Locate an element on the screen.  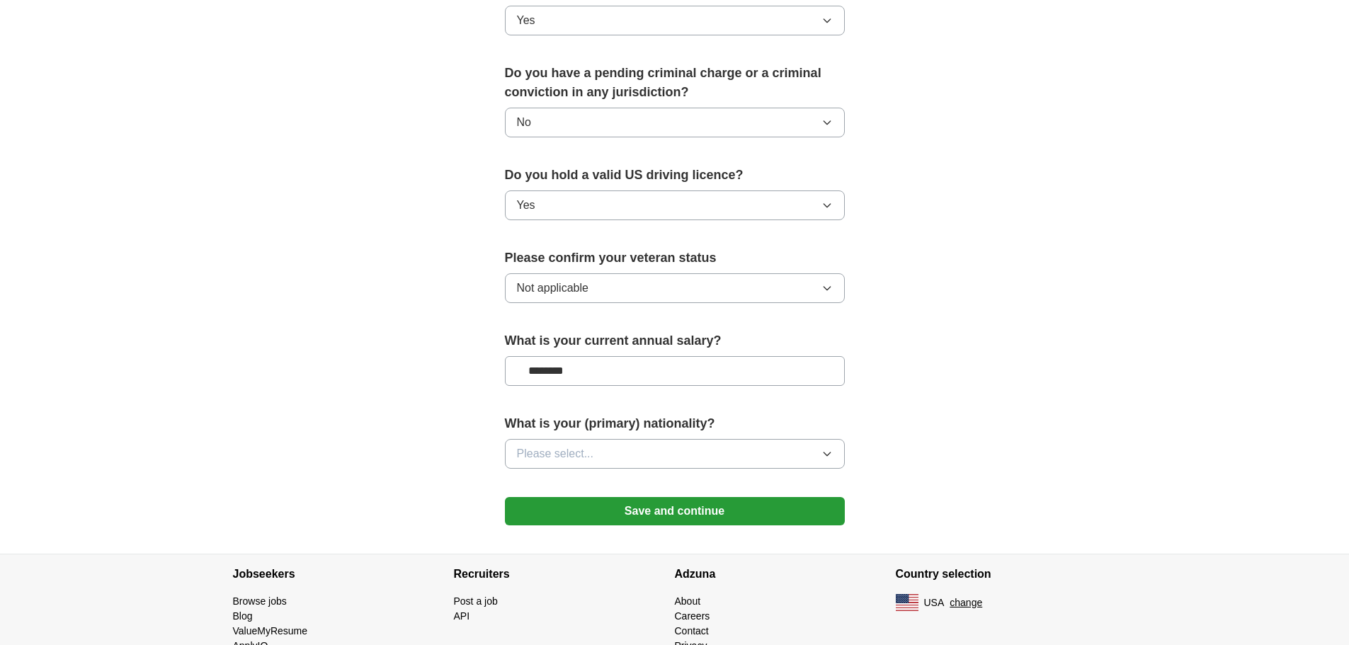
button: No is located at coordinates (675, 122).